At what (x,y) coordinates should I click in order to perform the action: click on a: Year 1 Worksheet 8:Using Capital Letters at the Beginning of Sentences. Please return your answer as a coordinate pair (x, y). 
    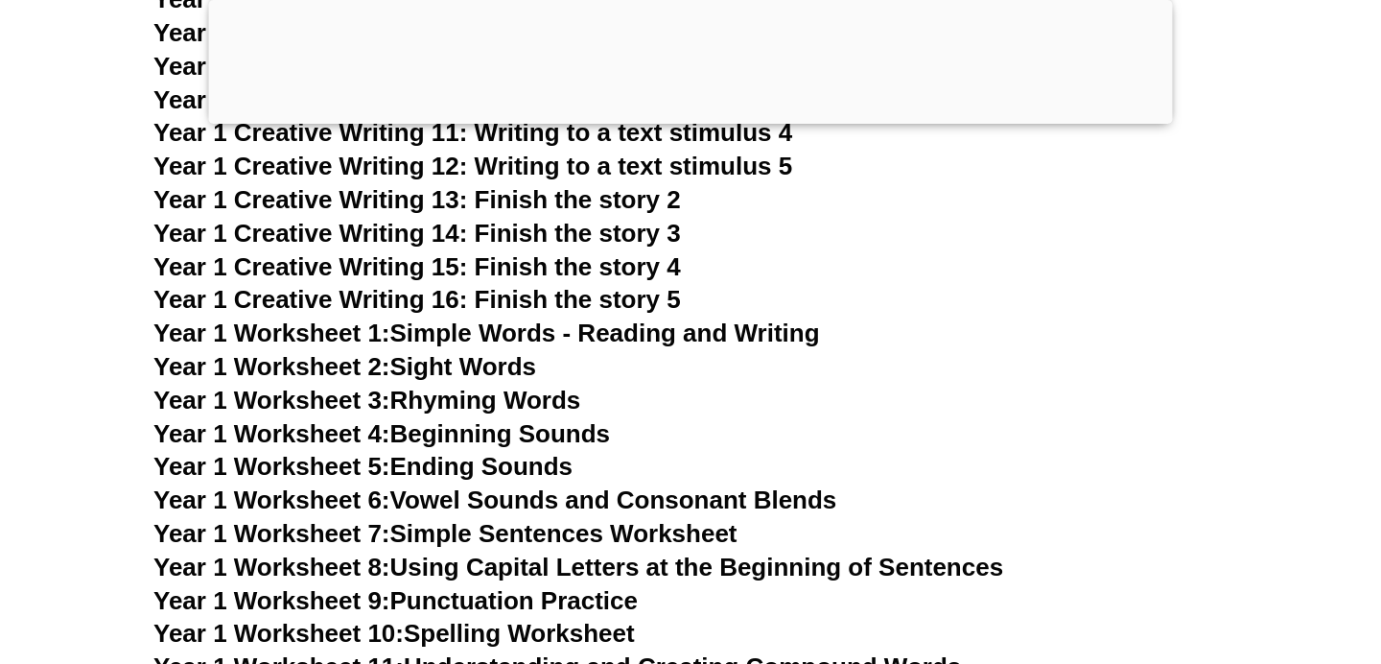
    Looking at the image, I should click on (578, 567).